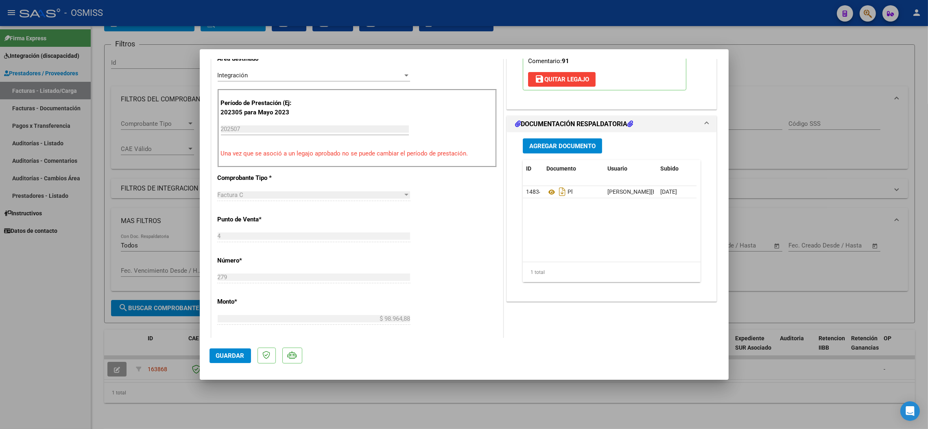 This screenshot has width=928, height=429. What do you see at coordinates (630, 168) in the screenshot?
I see `datatable-header-cell: Usuario` at bounding box center [630, 168].